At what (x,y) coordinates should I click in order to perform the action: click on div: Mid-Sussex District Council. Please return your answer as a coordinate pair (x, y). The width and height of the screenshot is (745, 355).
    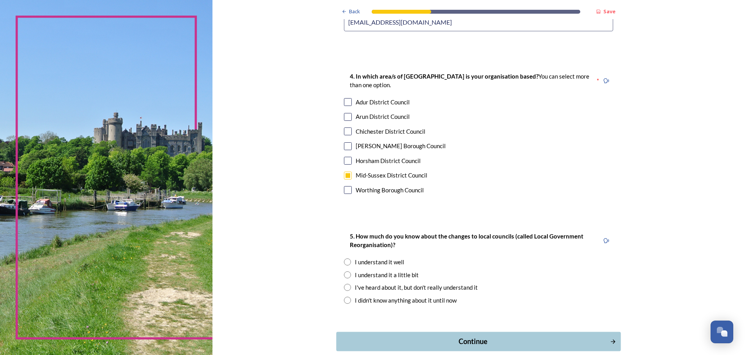
    Looking at the image, I should click on (391, 175).